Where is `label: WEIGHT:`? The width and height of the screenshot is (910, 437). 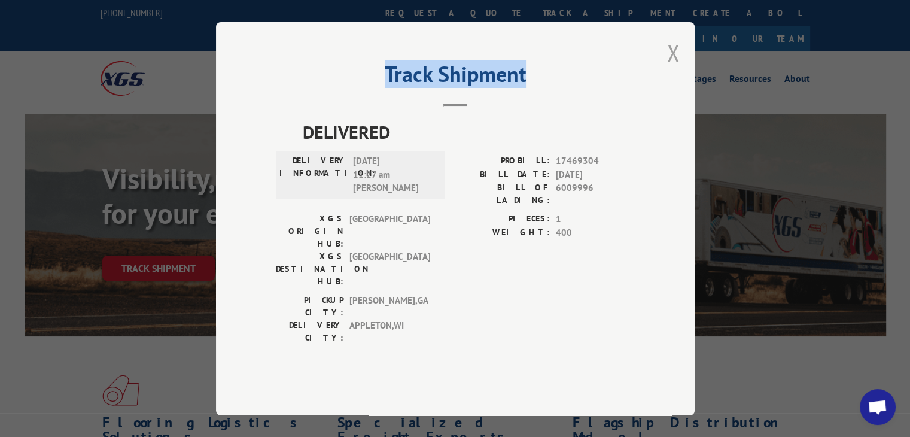 label: WEIGHT: is located at coordinates (502, 232).